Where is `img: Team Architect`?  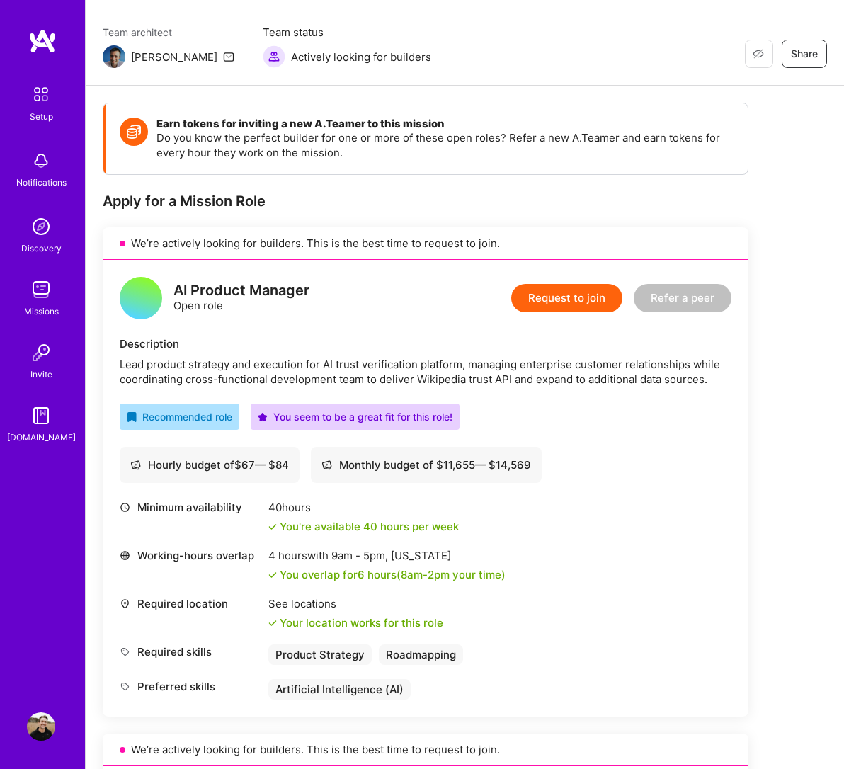 img: Team Architect is located at coordinates (114, 57).